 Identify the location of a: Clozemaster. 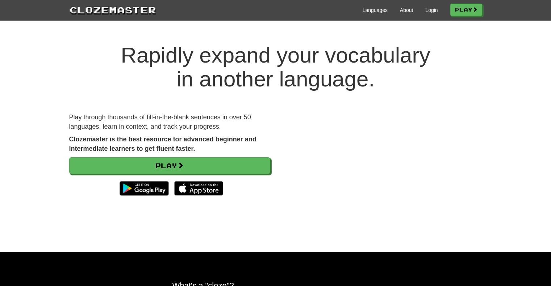
(113, 9).